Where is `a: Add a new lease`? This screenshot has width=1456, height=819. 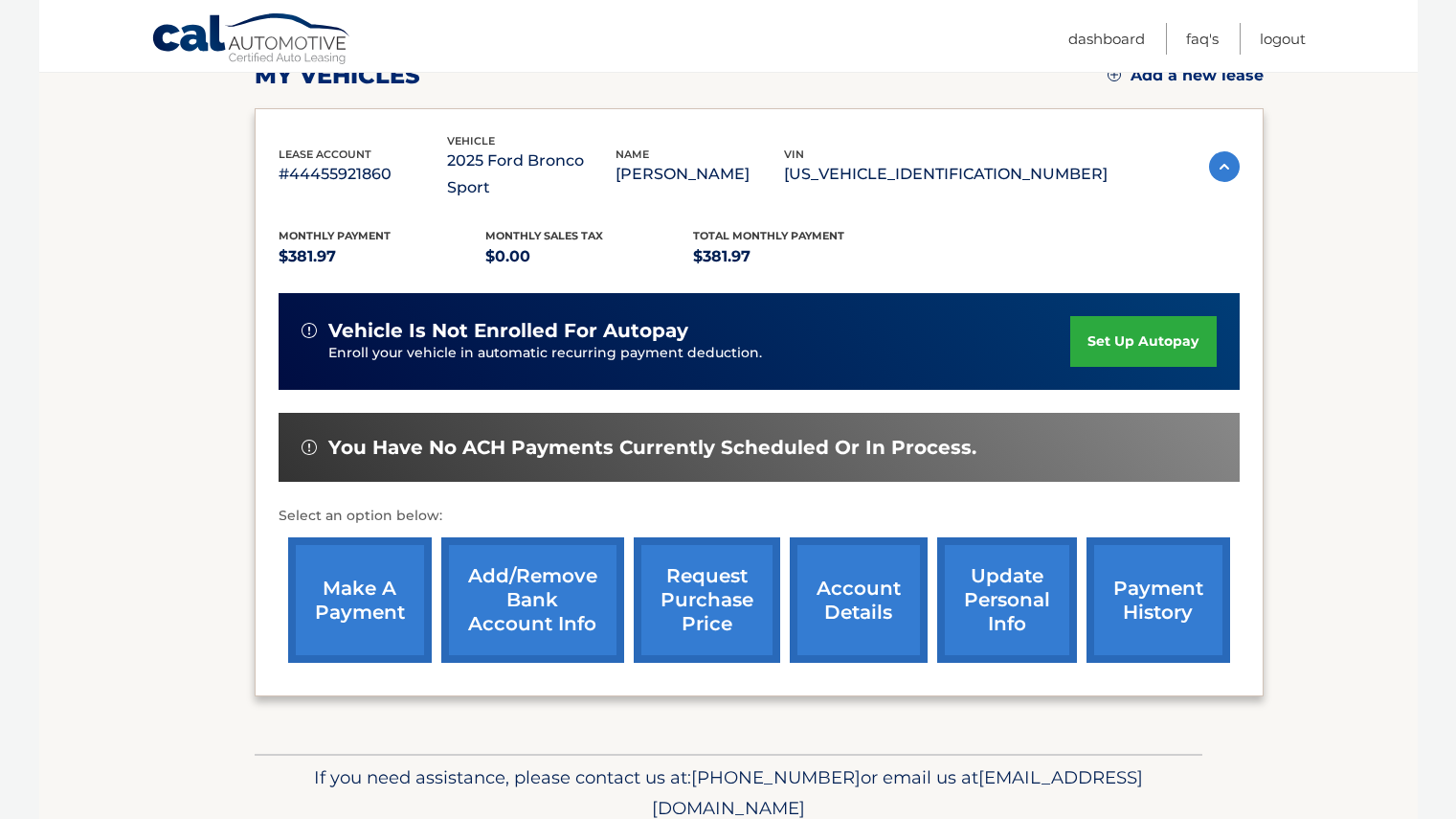 a: Add a new lease is located at coordinates (1186, 76).